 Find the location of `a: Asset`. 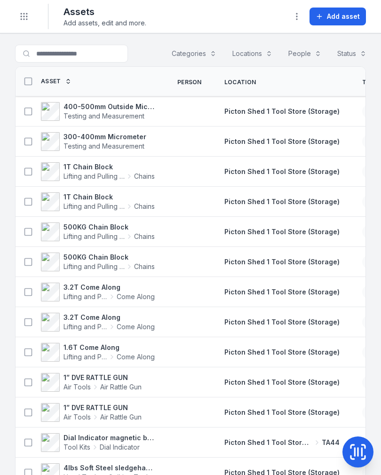

a: Asset is located at coordinates (56, 81).